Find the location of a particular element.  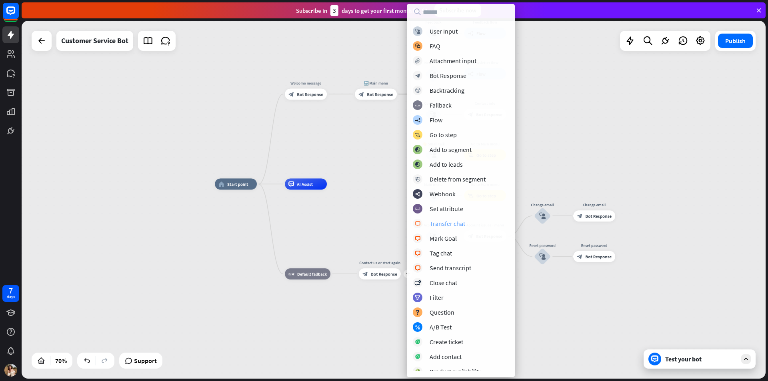

i: home_2 is located at coordinates (221, 184).